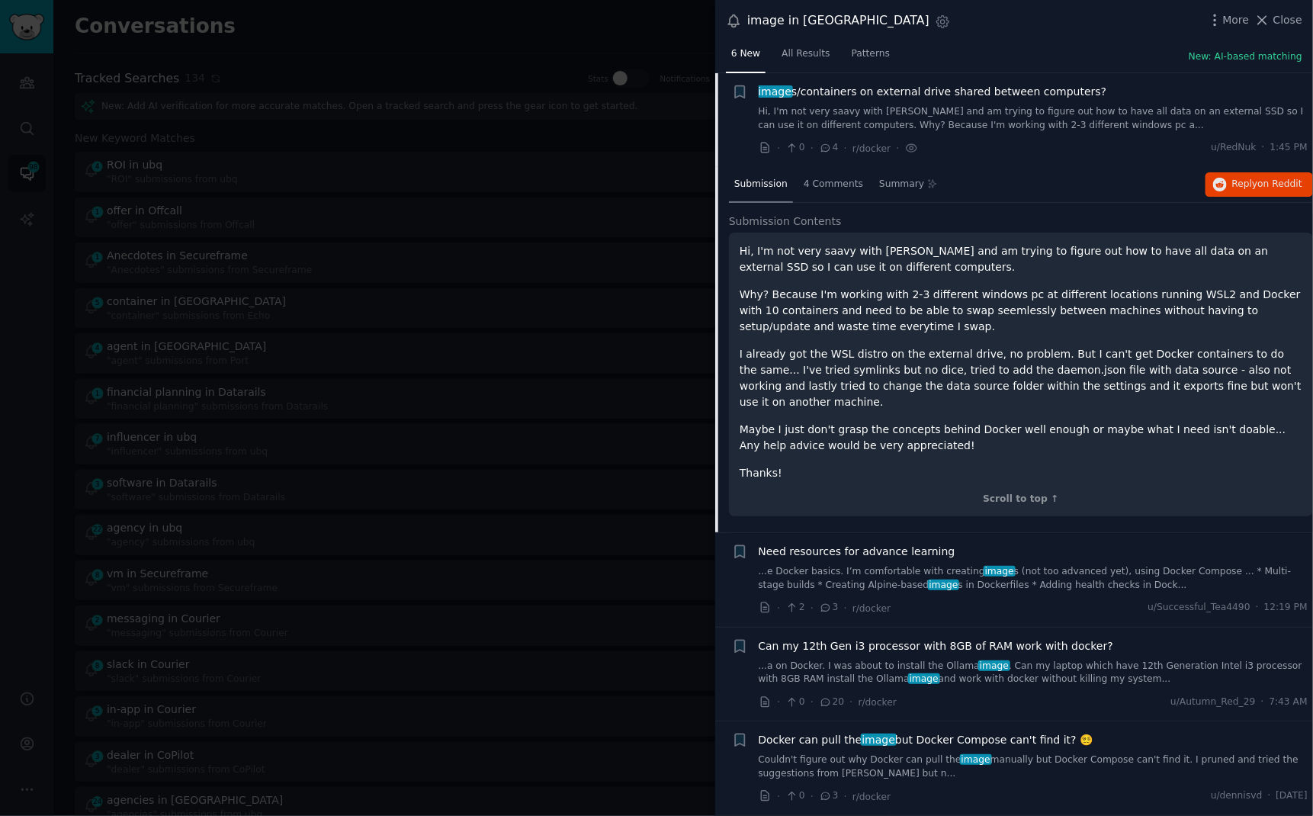  I want to click on span: Reply, so click(1267, 184).